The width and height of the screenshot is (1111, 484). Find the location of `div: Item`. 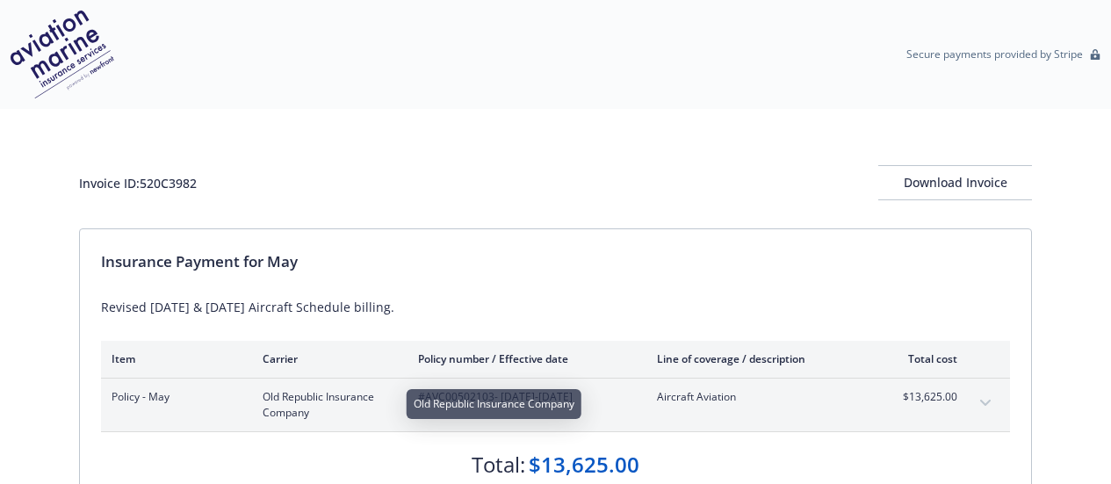

div: Item is located at coordinates (173, 358).